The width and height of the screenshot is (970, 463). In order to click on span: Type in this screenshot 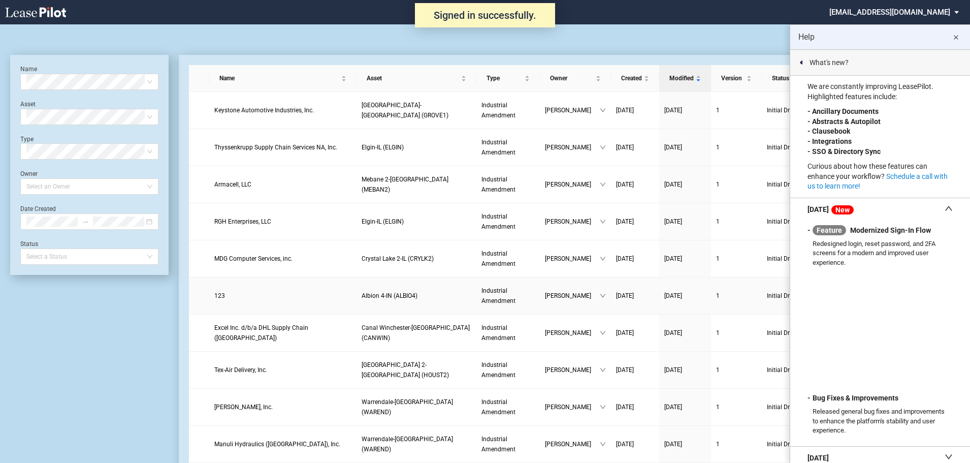, I will do `click(504, 78)`.